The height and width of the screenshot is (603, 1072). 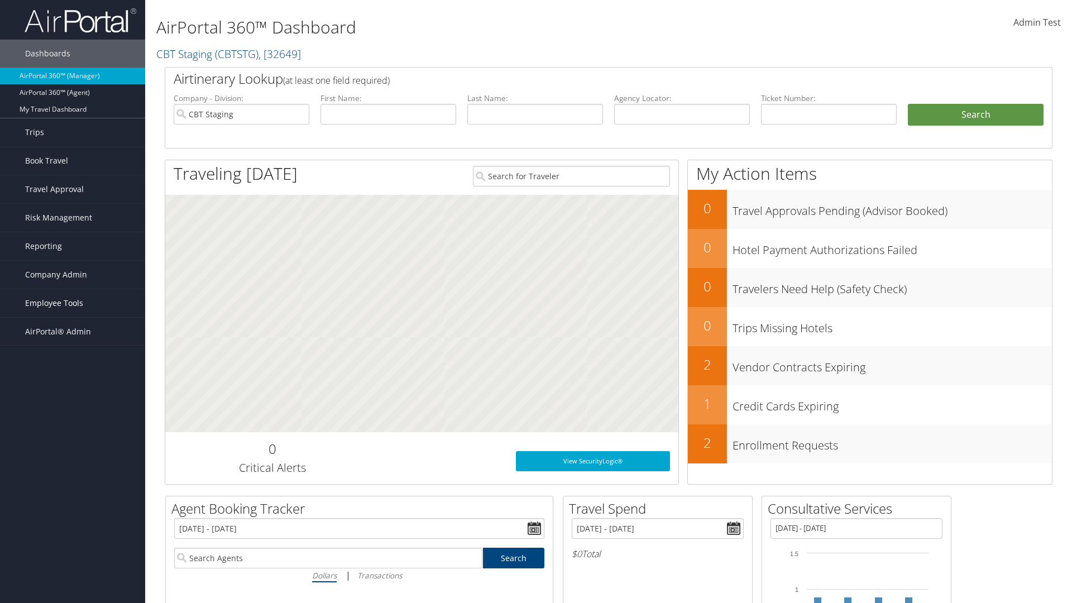 I want to click on a: 2Enrollment Requests, so click(x=870, y=444).